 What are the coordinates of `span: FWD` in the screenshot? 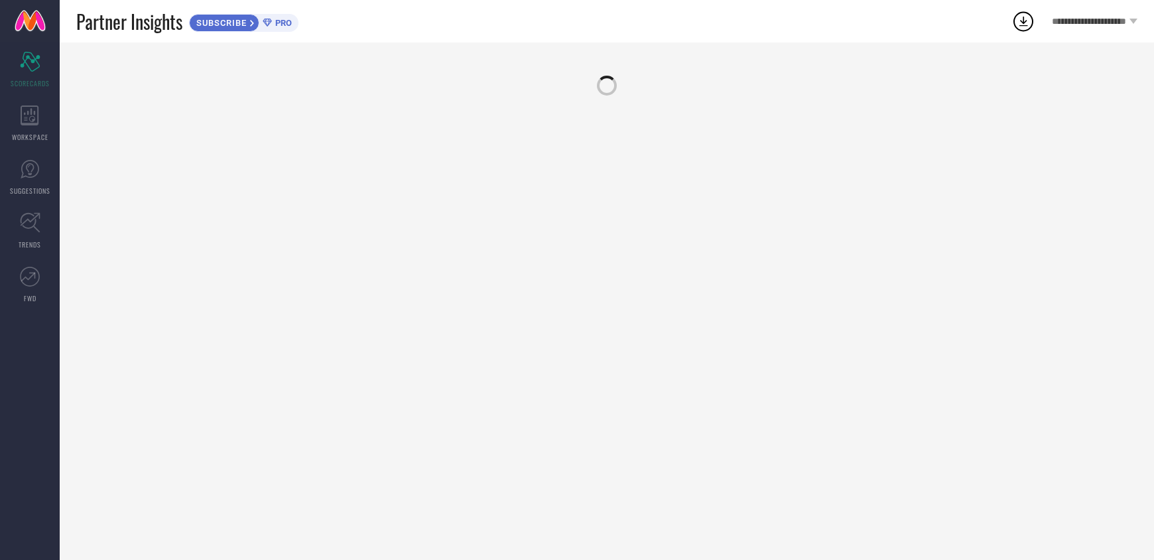 It's located at (30, 298).